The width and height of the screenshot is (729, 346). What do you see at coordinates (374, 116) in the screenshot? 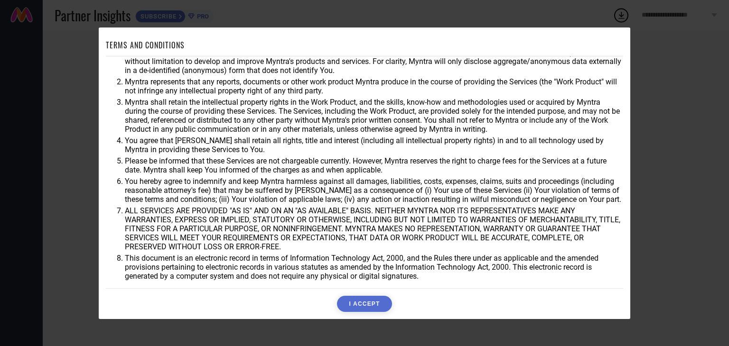
I see `li: Myntra shall retain the intellectual property rights in the Work Product, and the skills, know-ho...` at bounding box center [374, 116].